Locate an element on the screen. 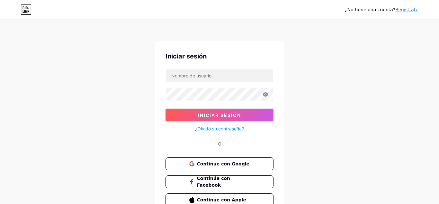 This screenshot has width=439, height=204. input: Nombre de usuario is located at coordinates (219, 76).